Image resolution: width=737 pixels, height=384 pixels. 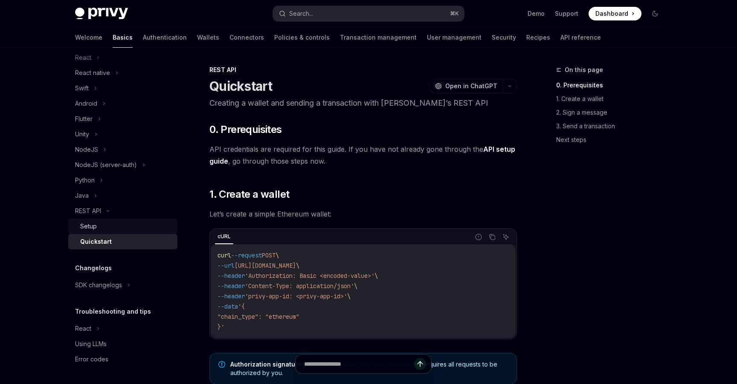 I want to click on span: curl, so click(x=224, y=255).